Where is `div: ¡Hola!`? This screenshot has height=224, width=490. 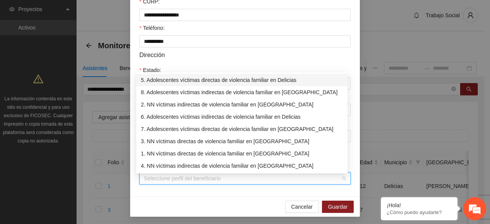 div: ¡Hola! is located at coordinates (419, 205).